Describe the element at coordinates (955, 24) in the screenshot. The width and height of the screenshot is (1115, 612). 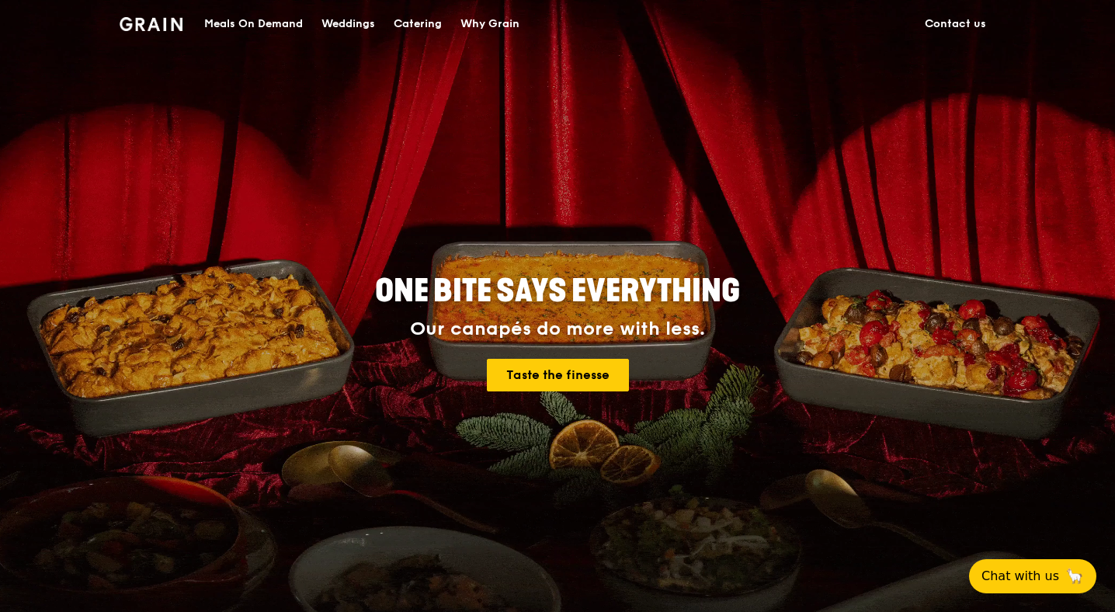
I see `a: Contact us` at that location.